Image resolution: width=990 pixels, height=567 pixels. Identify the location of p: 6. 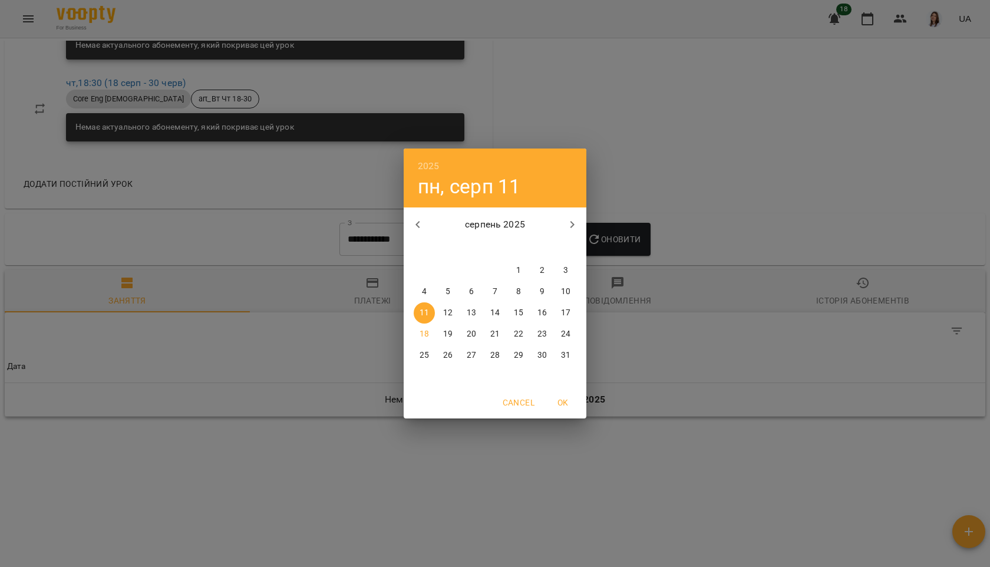
(472, 292).